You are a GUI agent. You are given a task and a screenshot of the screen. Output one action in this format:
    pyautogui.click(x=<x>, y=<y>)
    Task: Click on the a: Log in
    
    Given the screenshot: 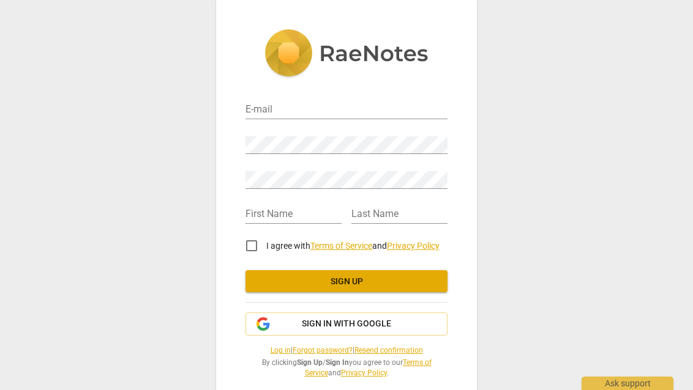 What is the action you would take?
    pyautogui.click(x=280, y=351)
    